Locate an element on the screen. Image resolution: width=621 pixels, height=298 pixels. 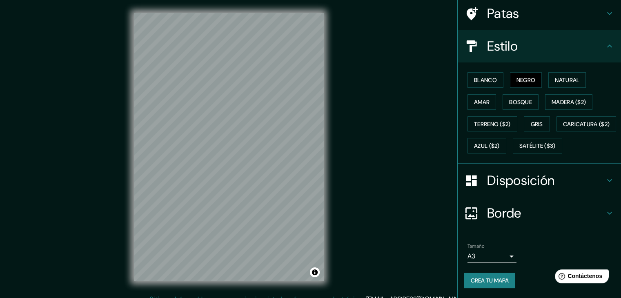
font: Blanco is located at coordinates (486, 80).